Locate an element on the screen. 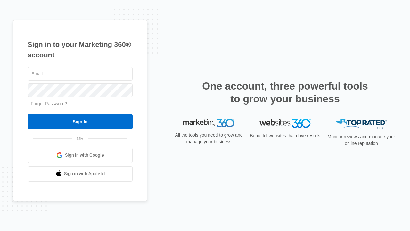 This screenshot has height=231, width=410. img: Top Rated Local is located at coordinates (361, 124).